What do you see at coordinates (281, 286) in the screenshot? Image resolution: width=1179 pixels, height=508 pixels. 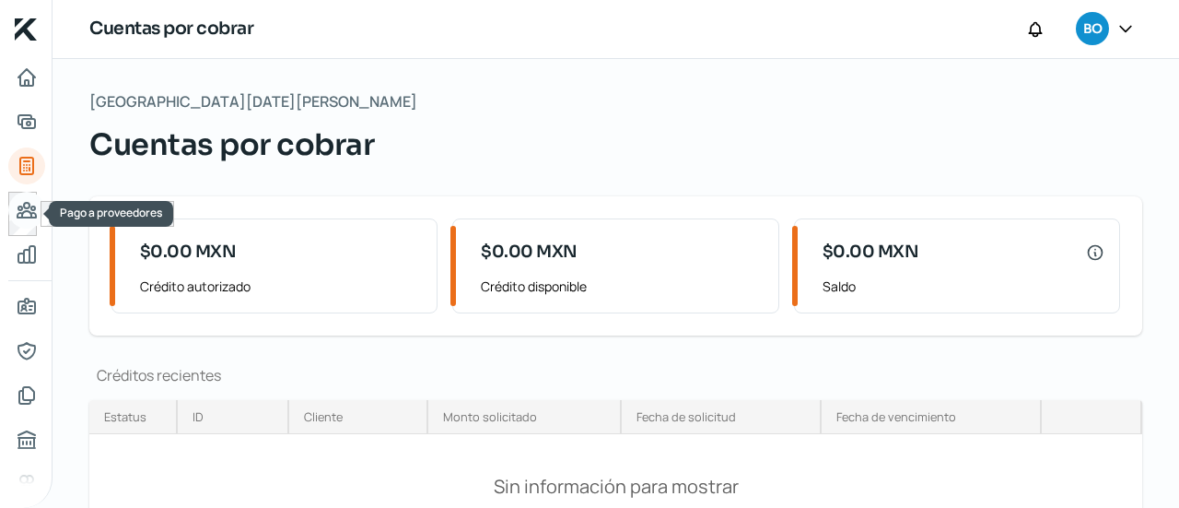 I see `span: Crédito autorizado` at bounding box center [281, 286].